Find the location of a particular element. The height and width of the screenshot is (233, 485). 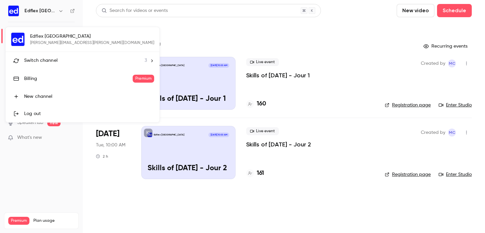

div: Billing is located at coordinates (78, 79).